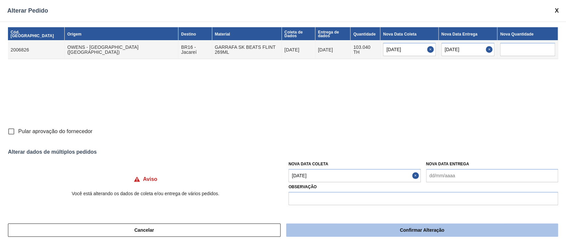 Image resolution: width=566 pixels, height=244 pixels. What do you see at coordinates (20, 50) in the screenshot?
I see `font: 2006826` at bounding box center [20, 50].